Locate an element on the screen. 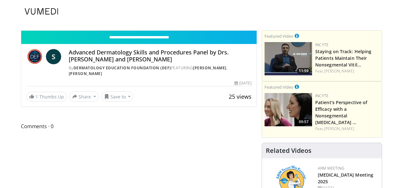 The image size is (403, 188). span: 09:57 is located at coordinates (303, 122).